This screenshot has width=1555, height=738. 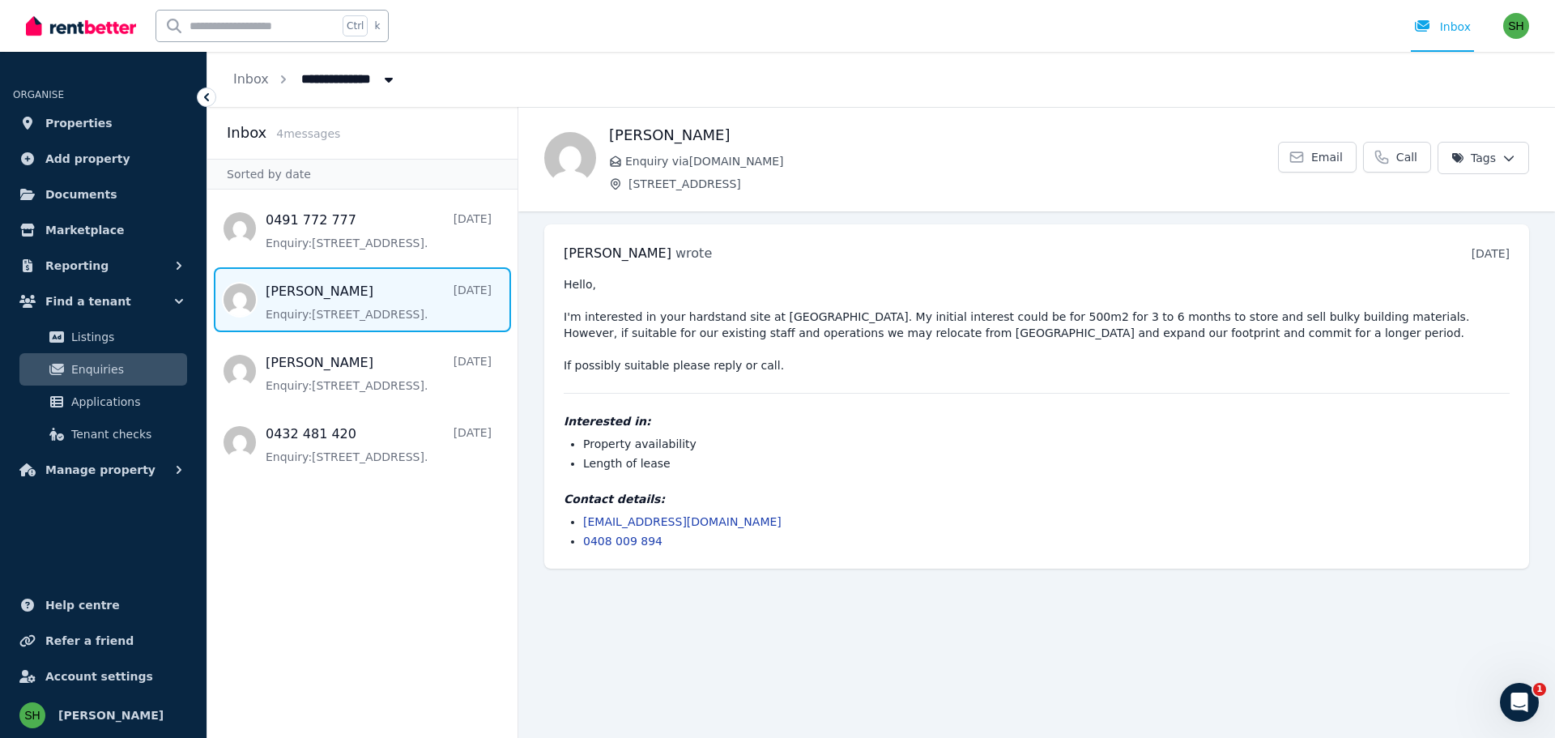 I want to click on img: Rachael Dunoon, so click(x=570, y=158).